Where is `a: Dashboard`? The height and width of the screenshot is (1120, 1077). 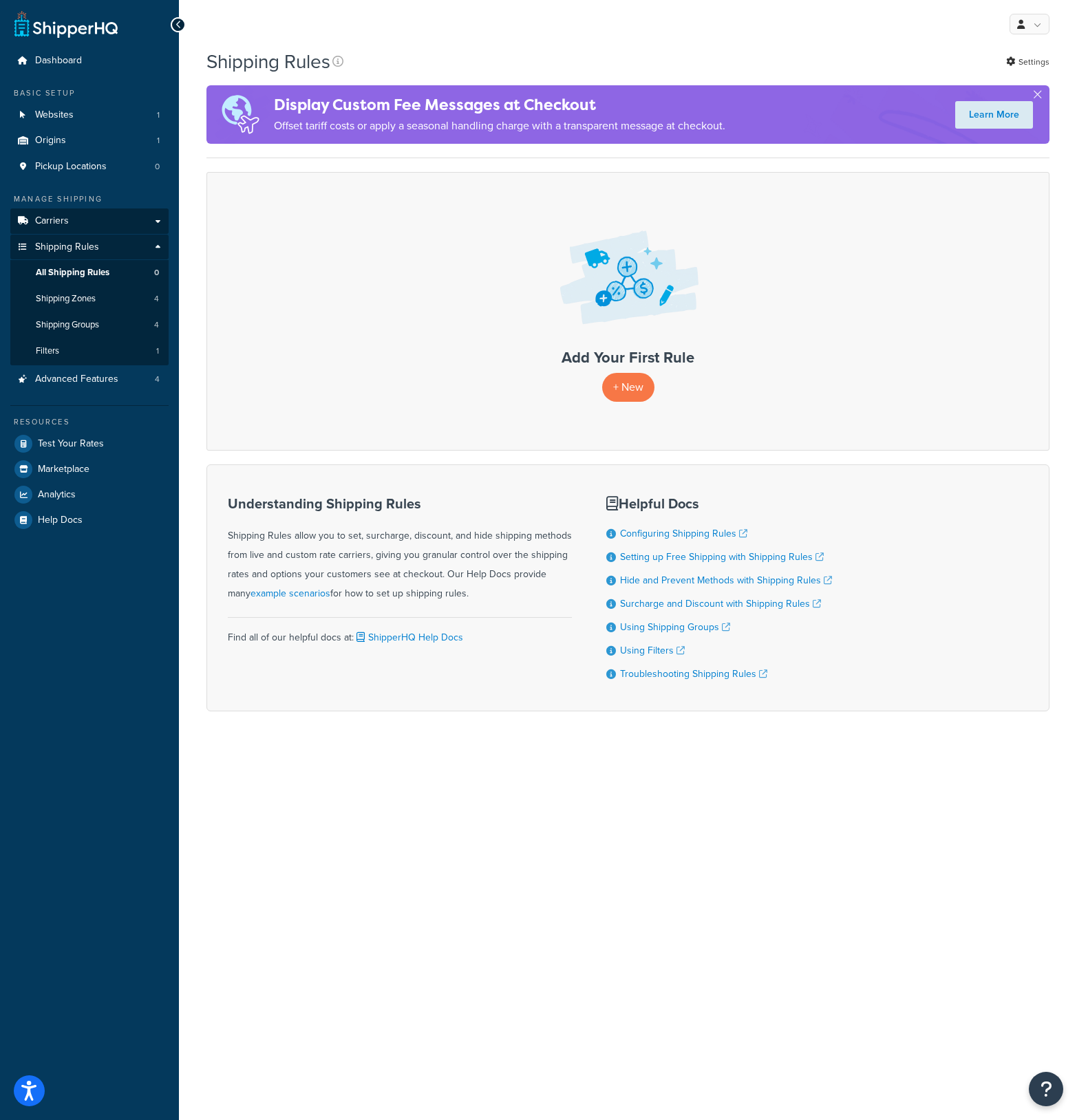
a: Dashboard is located at coordinates (89, 61).